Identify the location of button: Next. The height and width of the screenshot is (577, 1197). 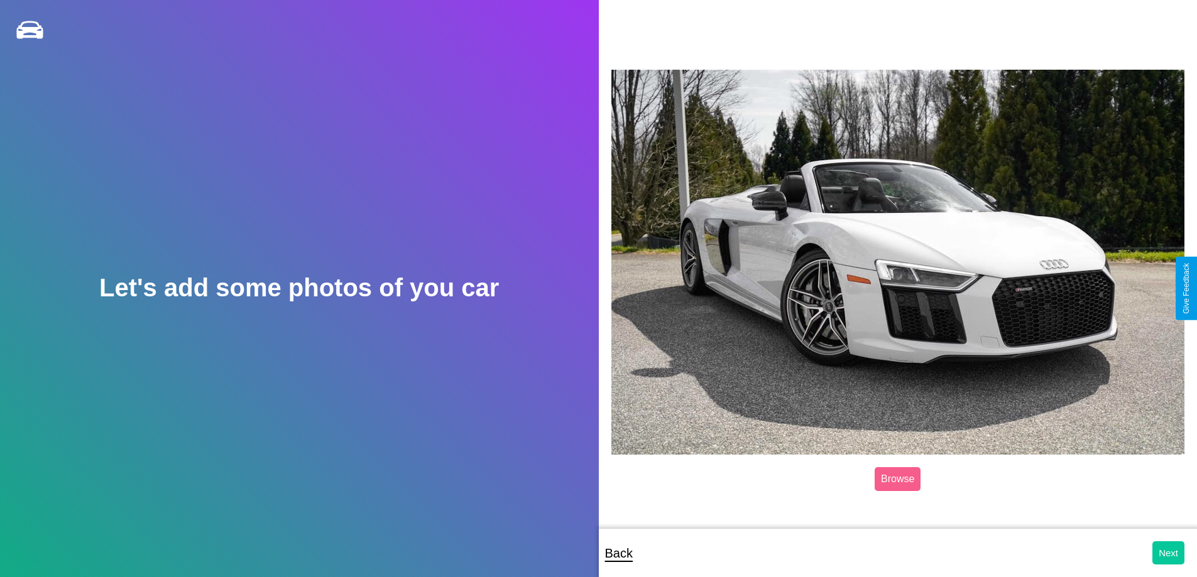
(1168, 553).